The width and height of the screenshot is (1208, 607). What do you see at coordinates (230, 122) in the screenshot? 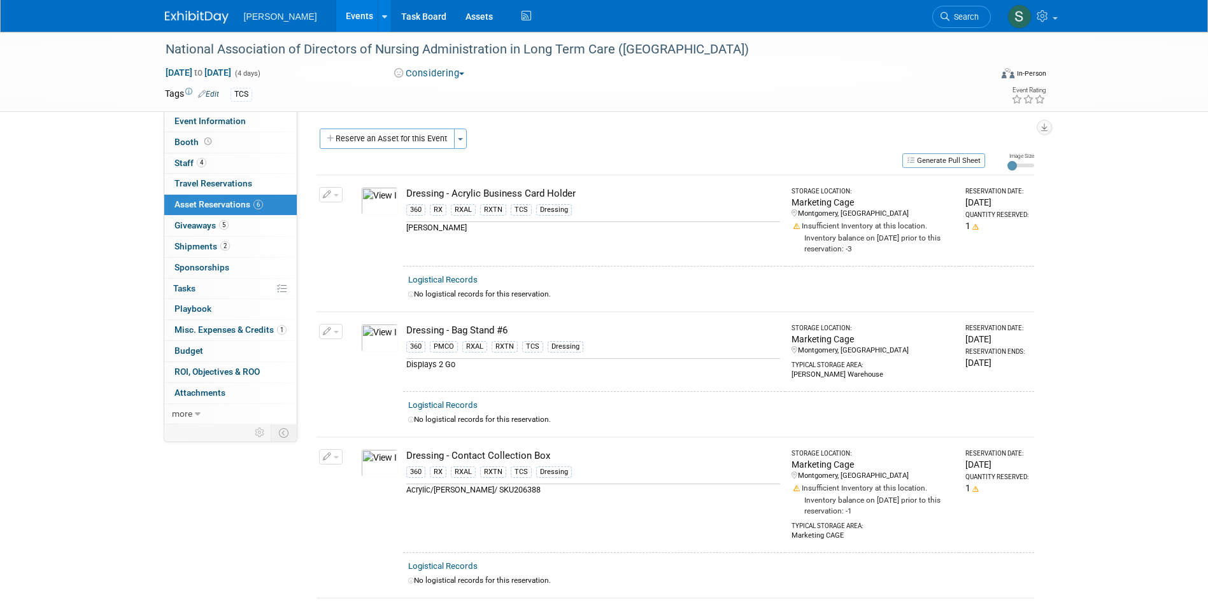
I see `a: Event Information` at bounding box center [230, 122].